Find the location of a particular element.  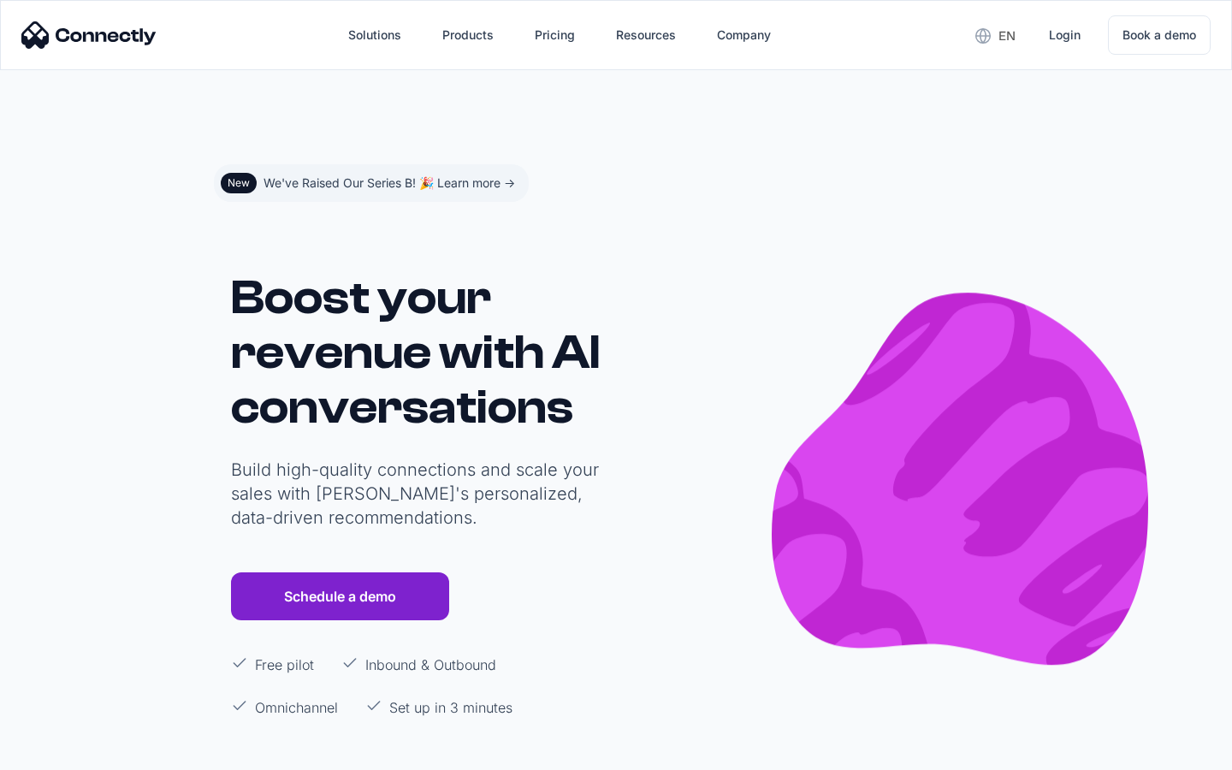

div: Pricing is located at coordinates (554, 35).